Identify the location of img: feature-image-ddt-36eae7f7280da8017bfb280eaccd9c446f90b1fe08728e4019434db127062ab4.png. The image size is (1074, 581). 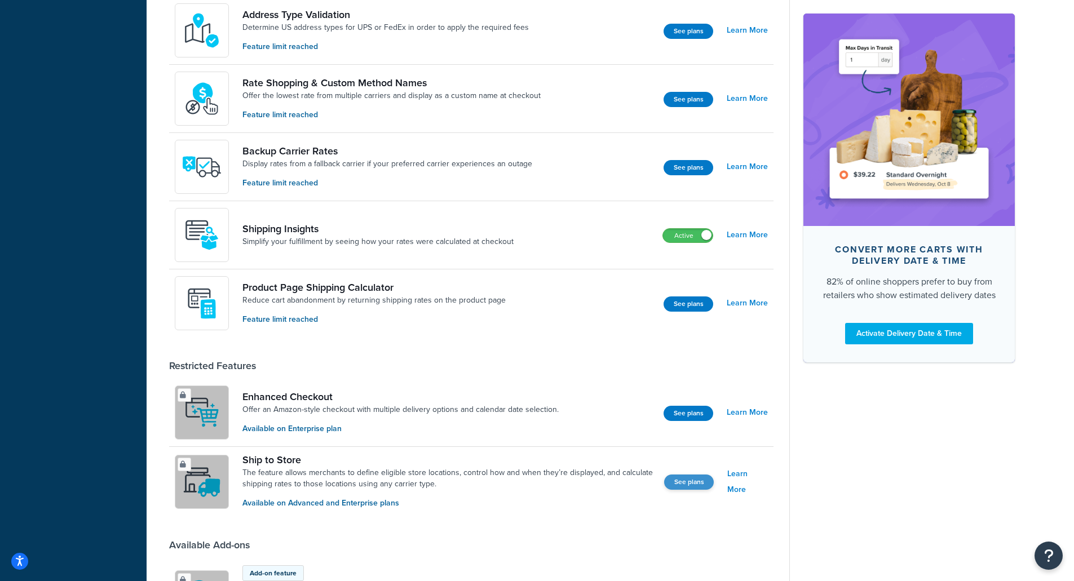
(909, 119).